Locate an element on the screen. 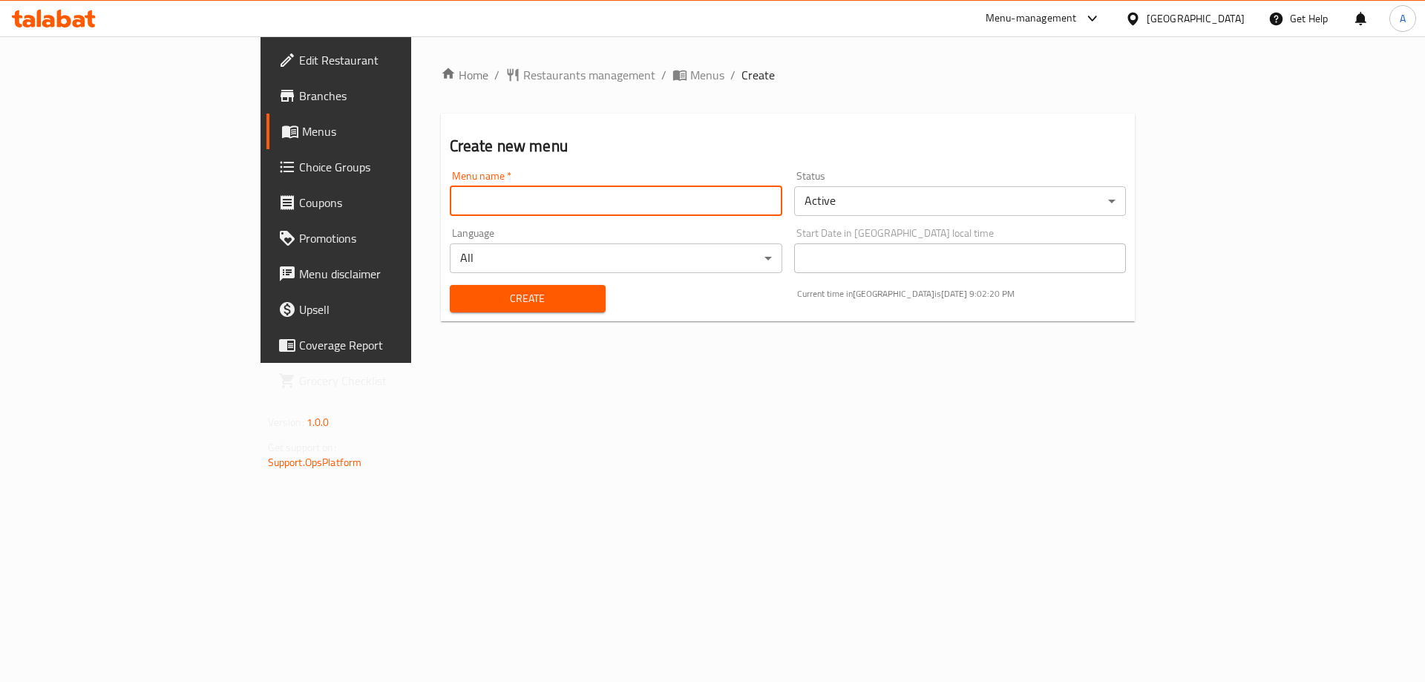 The image size is (1425, 682). span: Coverage Report is located at coordinates (393, 345).